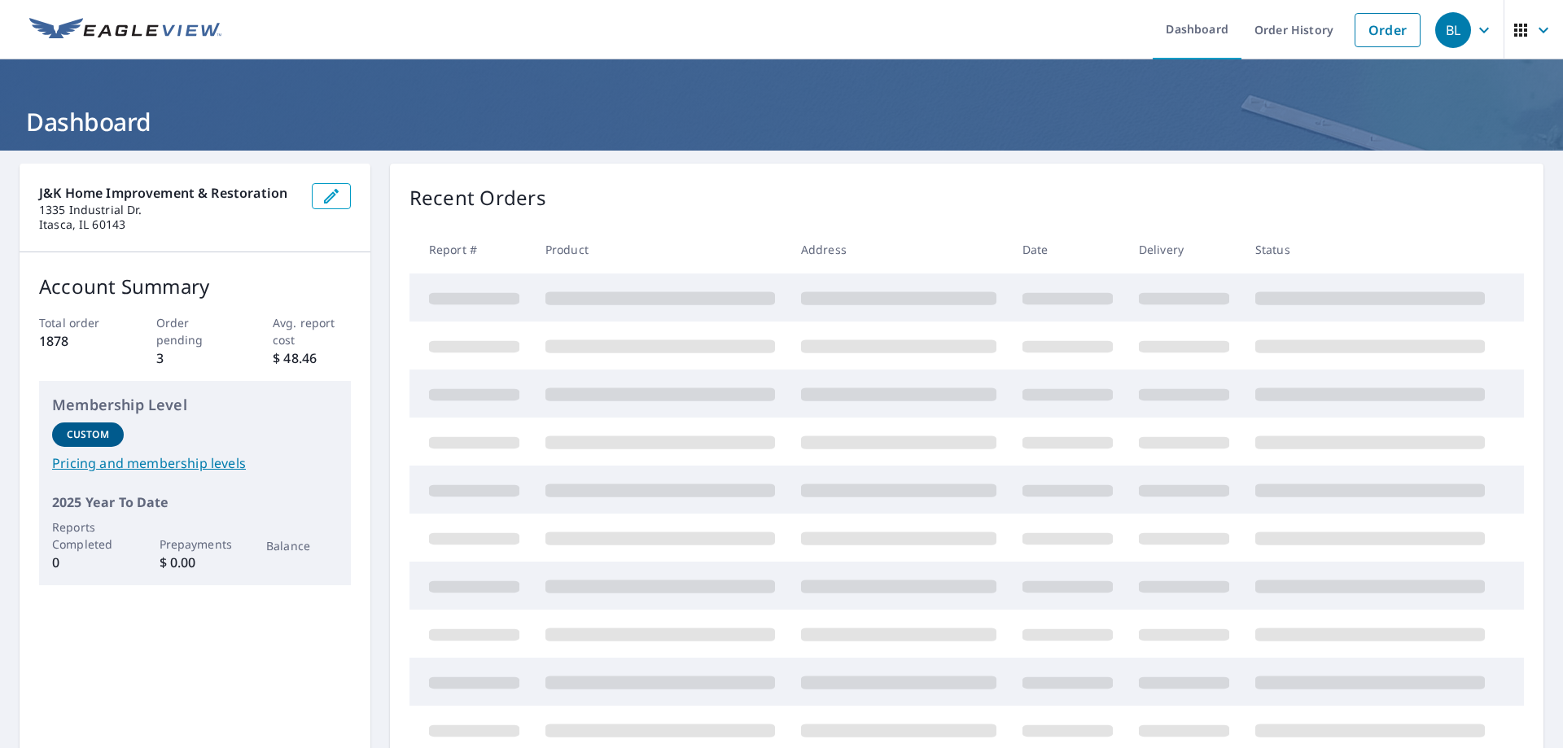 The width and height of the screenshot is (1563, 748). I want to click on th: Date, so click(1067, 249).